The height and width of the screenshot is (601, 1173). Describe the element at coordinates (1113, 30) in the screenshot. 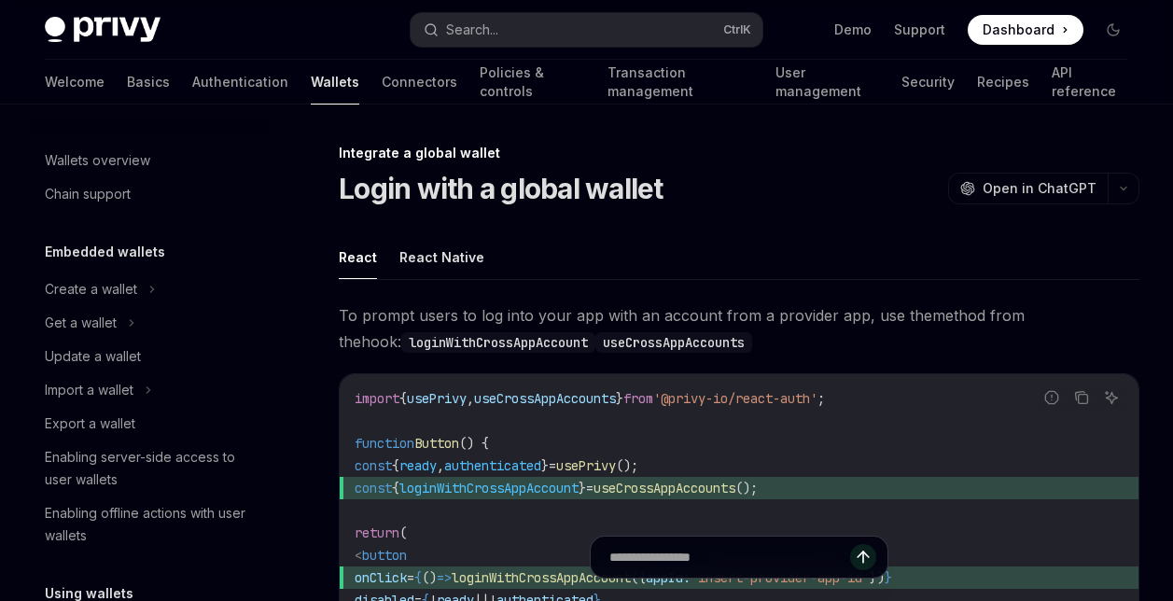

I see `button: Toggle dark mode` at that location.